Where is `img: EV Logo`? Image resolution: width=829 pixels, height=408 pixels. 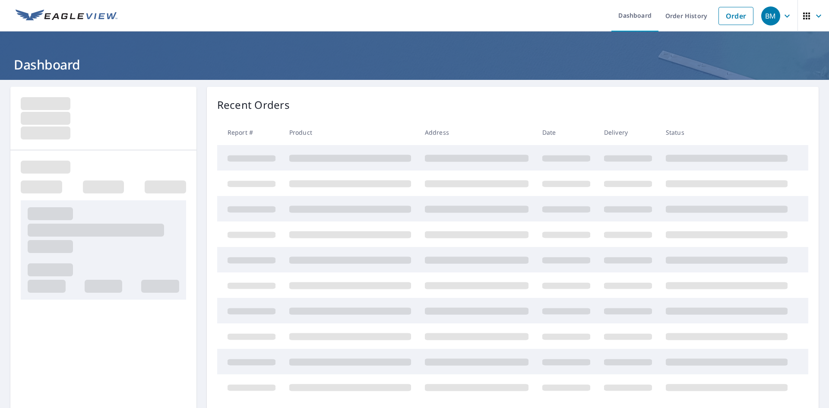 img: EV Logo is located at coordinates (66, 16).